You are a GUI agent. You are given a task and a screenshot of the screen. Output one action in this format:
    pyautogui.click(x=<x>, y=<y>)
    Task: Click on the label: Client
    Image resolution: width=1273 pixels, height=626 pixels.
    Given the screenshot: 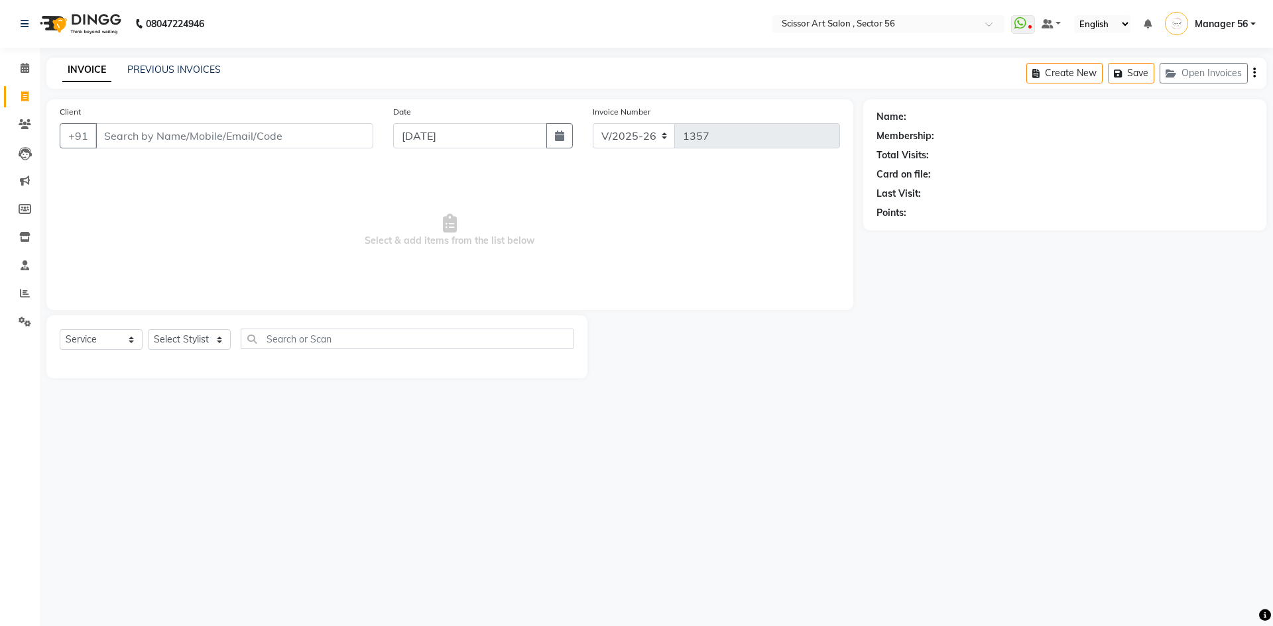 What is the action you would take?
    pyautogui.click(x=70, y=112)
    